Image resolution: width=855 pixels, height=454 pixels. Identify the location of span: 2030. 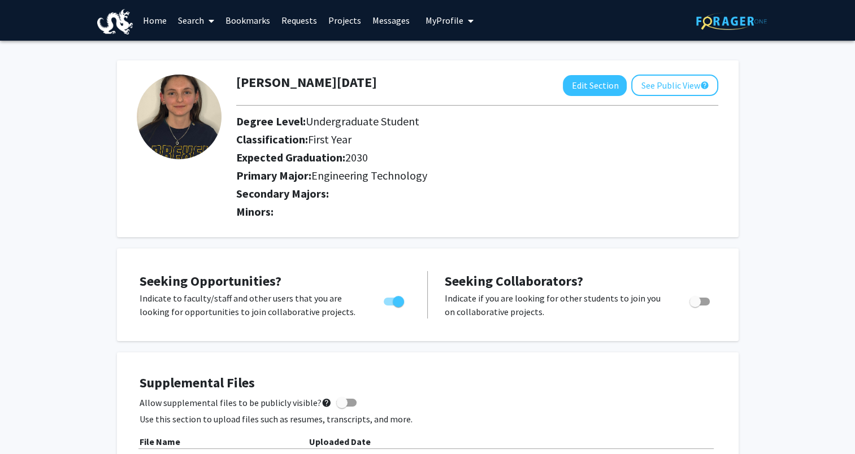
(357, 157).